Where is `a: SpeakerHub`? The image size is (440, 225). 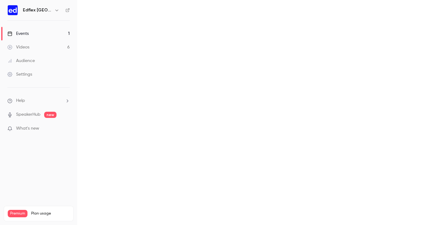
a: SpeakerHub is located at coordinates (28, 114).